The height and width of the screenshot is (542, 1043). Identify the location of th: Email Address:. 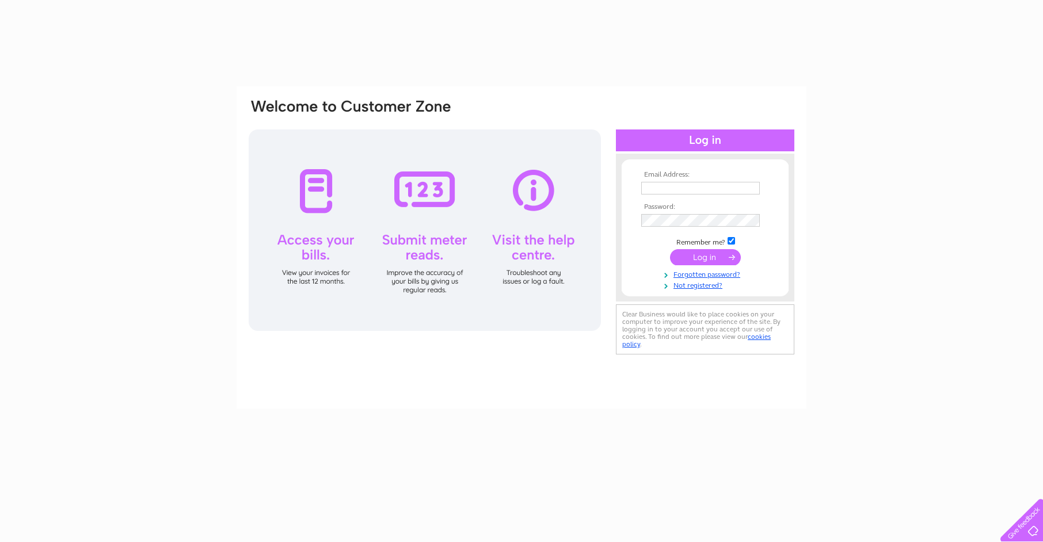
(705, 175).